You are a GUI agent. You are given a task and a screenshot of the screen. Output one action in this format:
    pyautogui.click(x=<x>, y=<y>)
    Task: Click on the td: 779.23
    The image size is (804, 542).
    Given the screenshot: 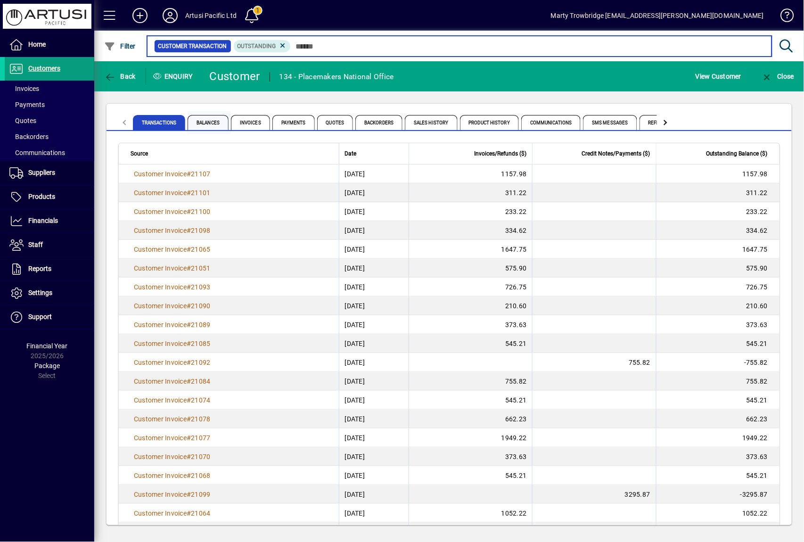 What is the action you would take?
    pyautogui.click(x=470, y=532)
    